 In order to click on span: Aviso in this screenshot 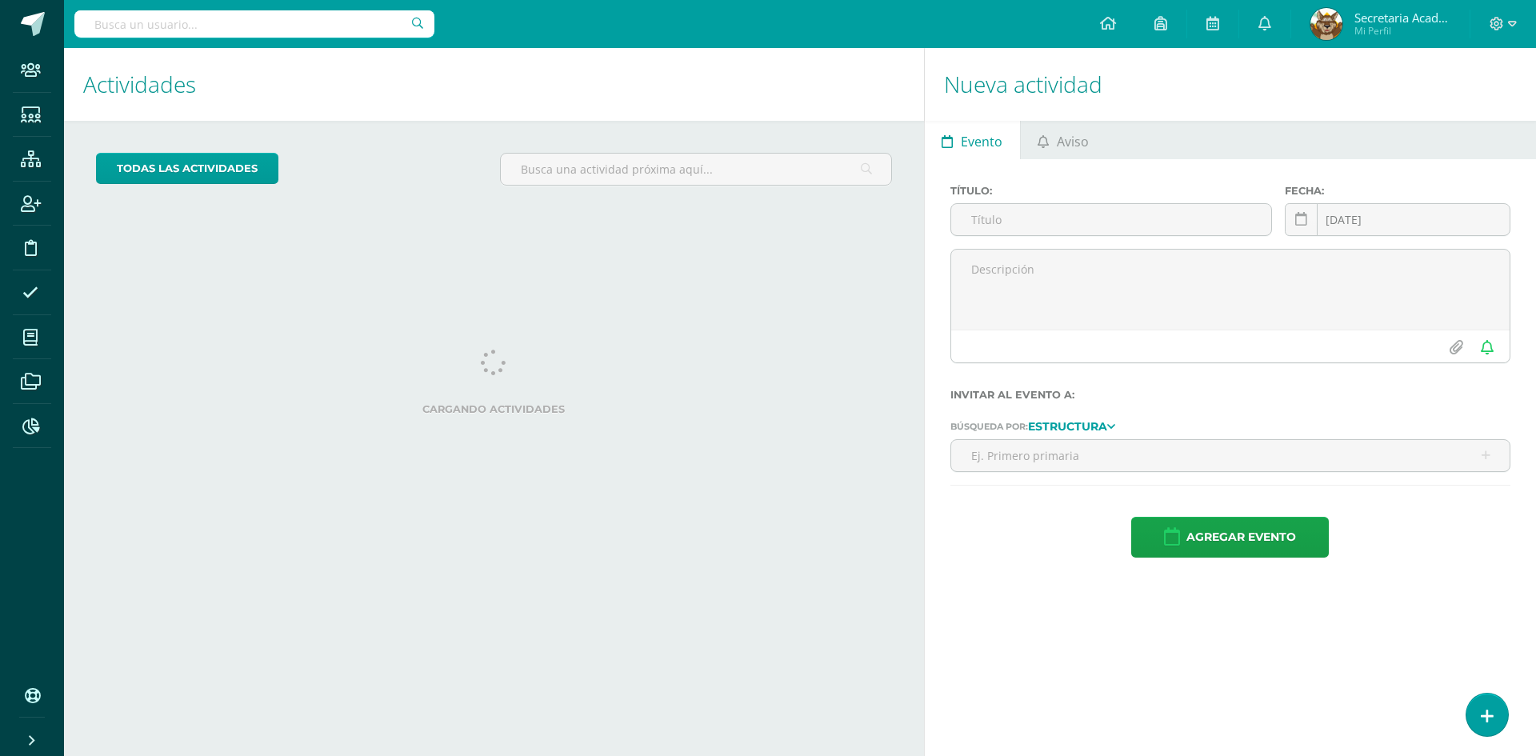, I will do `click(1073, 142)`.